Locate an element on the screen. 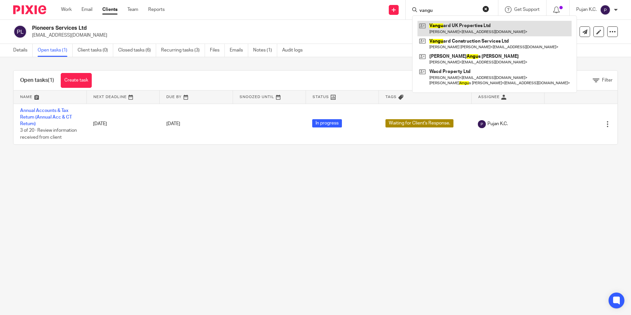 The width and height of the screenshot is (631, 315). a: Client tasks (0) is located at coordinates (95, 50).